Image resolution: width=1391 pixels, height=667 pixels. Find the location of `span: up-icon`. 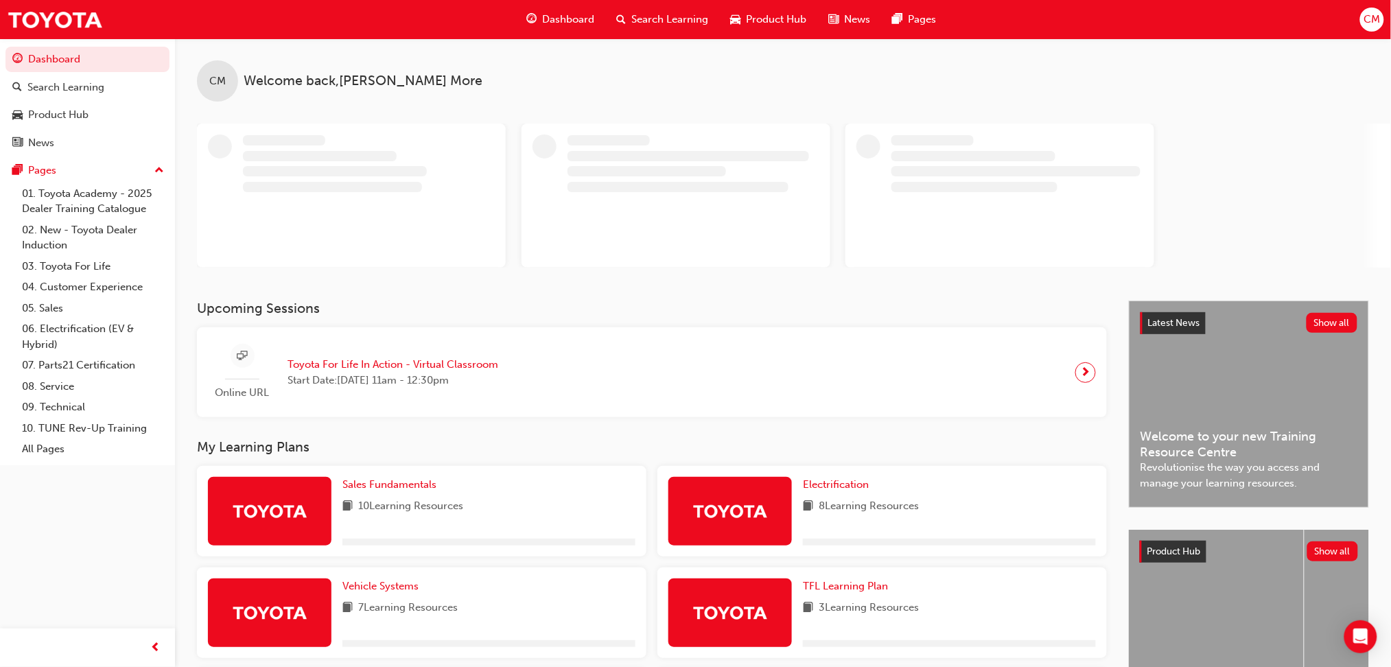

span: up-icon is located at coordinates (159, 171).